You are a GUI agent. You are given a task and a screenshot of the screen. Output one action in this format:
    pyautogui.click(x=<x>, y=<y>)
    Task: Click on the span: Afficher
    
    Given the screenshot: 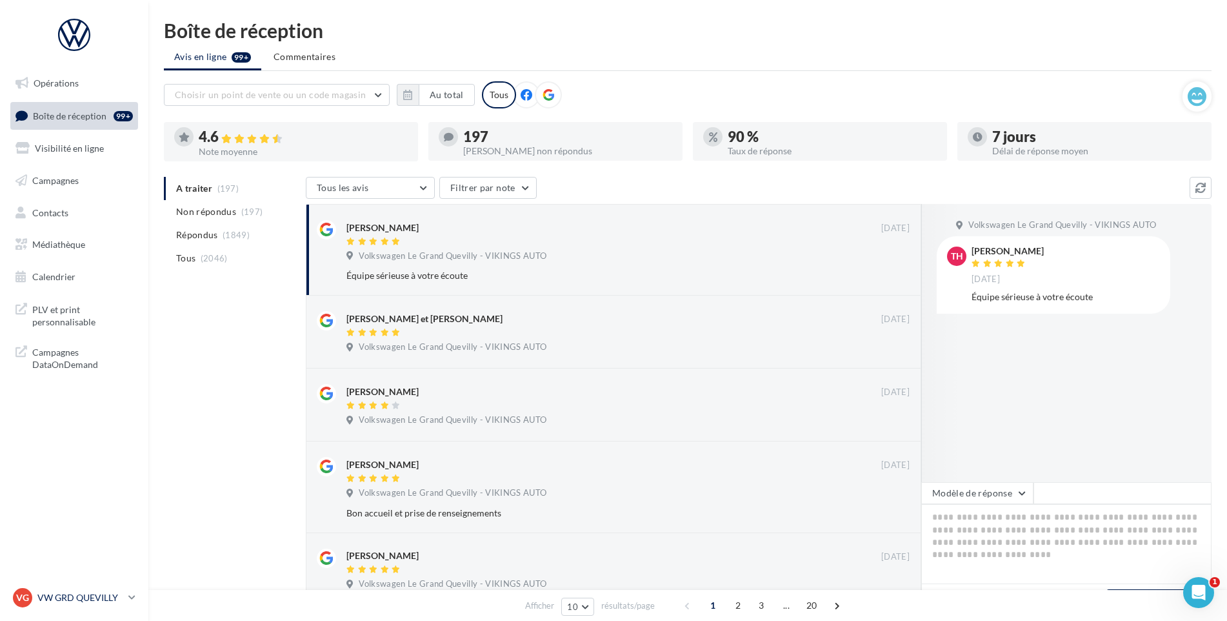 What is the action you would take?
    pyautogui.click(x=540, y=605)
    